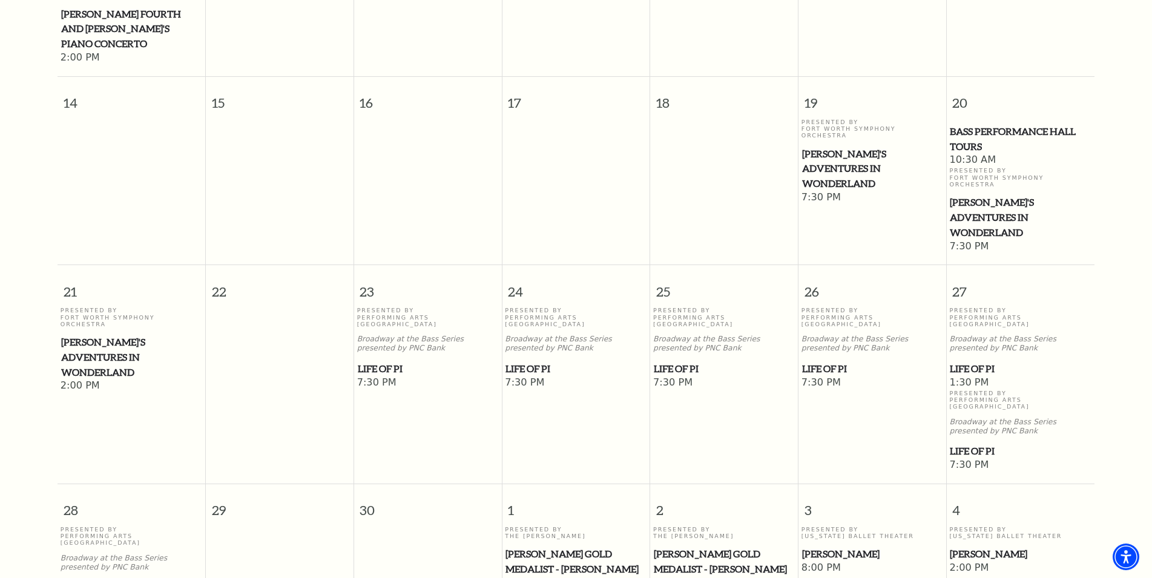 The height and width of the screenshot is (578, 1152). Describe the element at coordinates (1020, 505) in the screenshot. I see `span: 4` at that location.